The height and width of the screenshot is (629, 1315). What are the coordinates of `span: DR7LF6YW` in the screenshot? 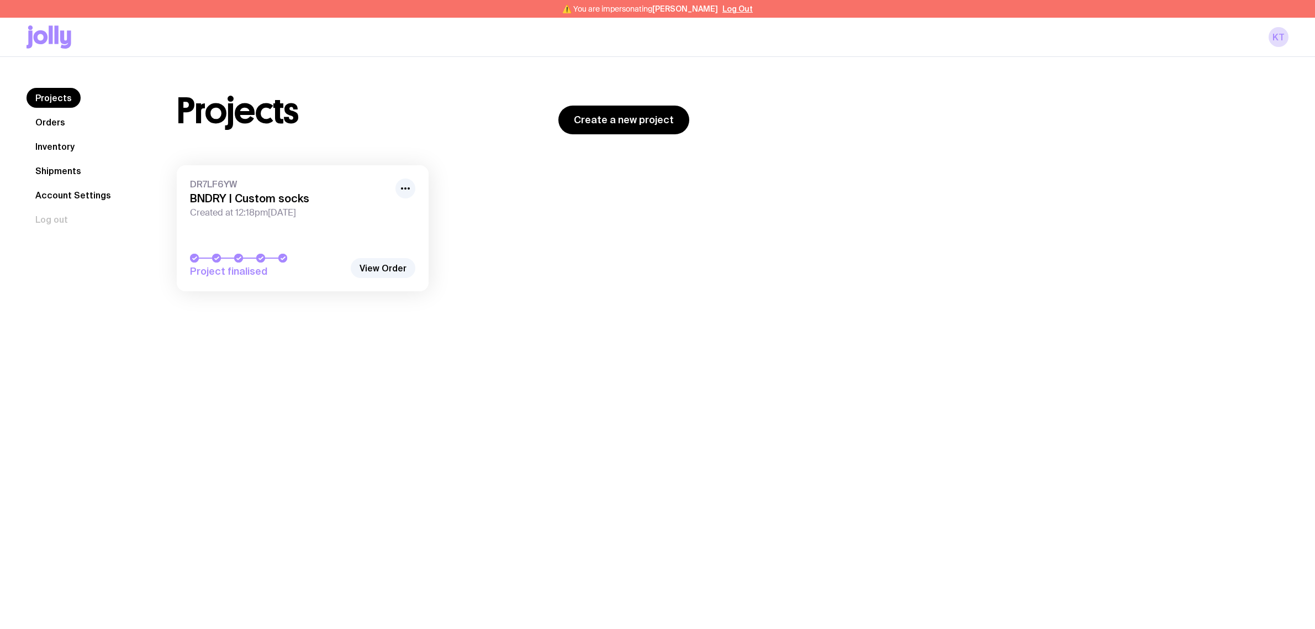 It's located at (289, 184).